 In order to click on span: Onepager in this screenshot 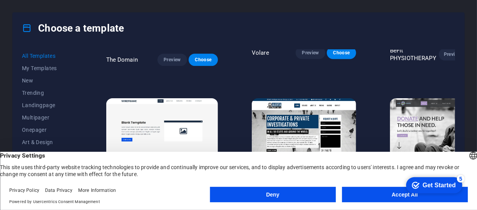, I will do `click(47, 130)`.